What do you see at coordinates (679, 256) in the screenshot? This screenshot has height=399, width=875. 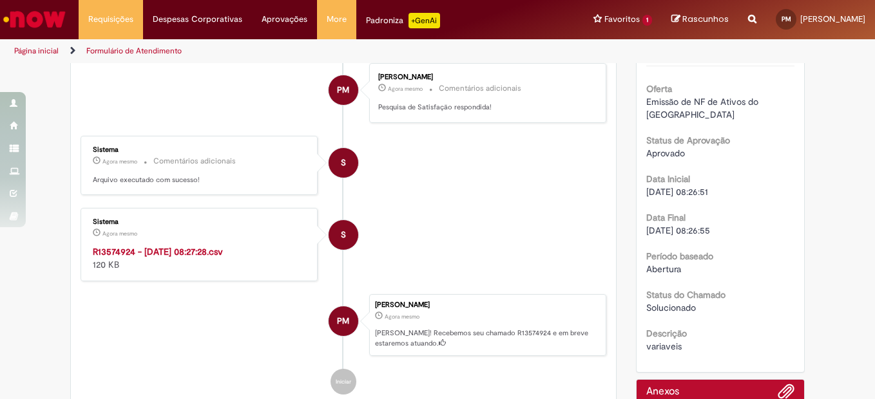 I see `b: Período baseado` at bounding box center [679, 256].